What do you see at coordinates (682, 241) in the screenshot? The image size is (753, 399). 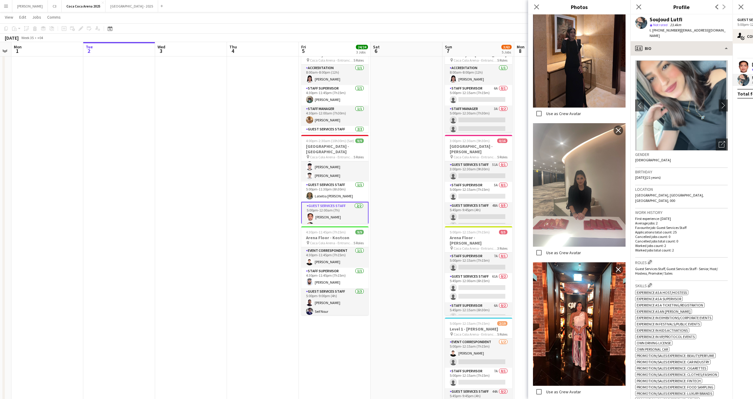 I see `p: Cancelled jobs total count: 0` at bounding box center [682, 241].